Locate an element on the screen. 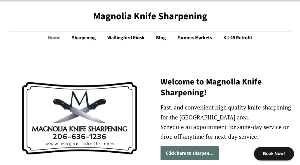 The image size is (300, 165). a: KJ-45 Retrofit is located at coordinates (236, 38).